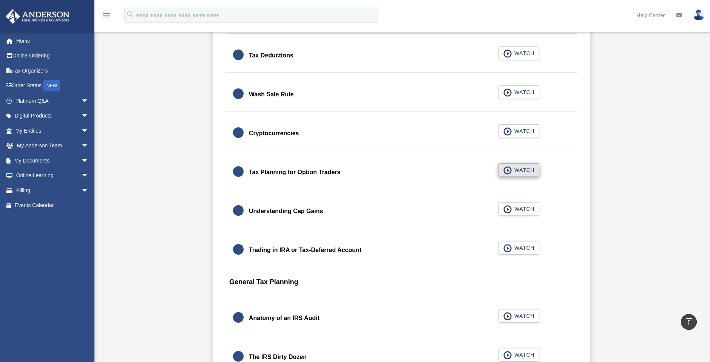  Describe the element at coordinates (401, 133) in the screenshot. I see `a: Cryptocurrencies WATCH` at that location.